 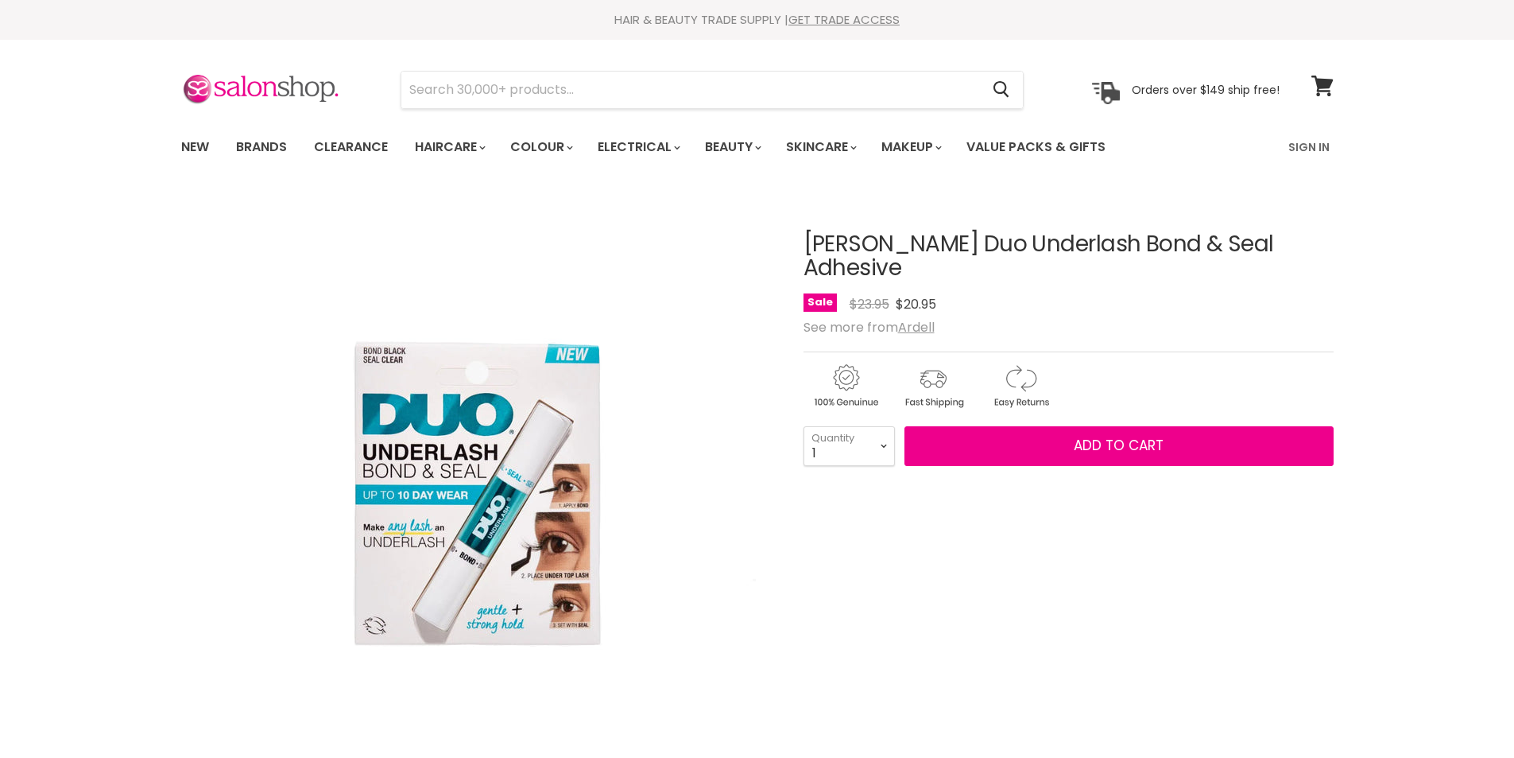 What do you see at coordinates (351, 147) in the screenshot?
I see `a: Clearance` at bounding box center [351, 147].